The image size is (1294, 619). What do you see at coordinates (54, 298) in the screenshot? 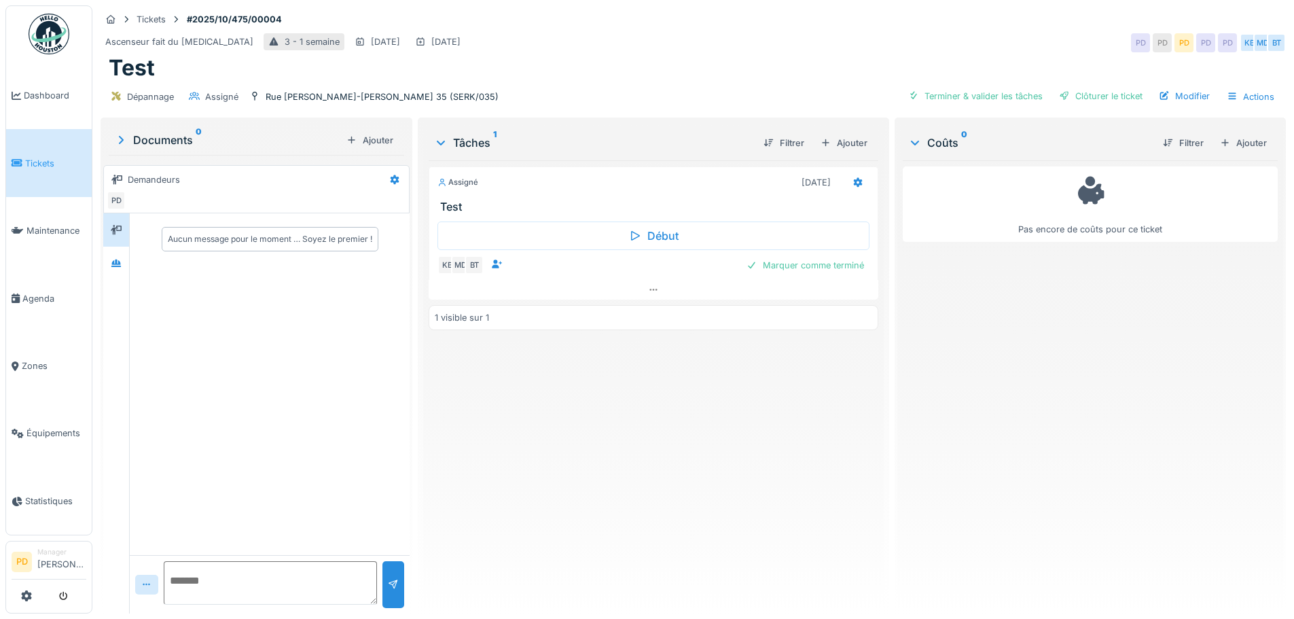
I see `span: Agenda` at bounding box center [54, 298].